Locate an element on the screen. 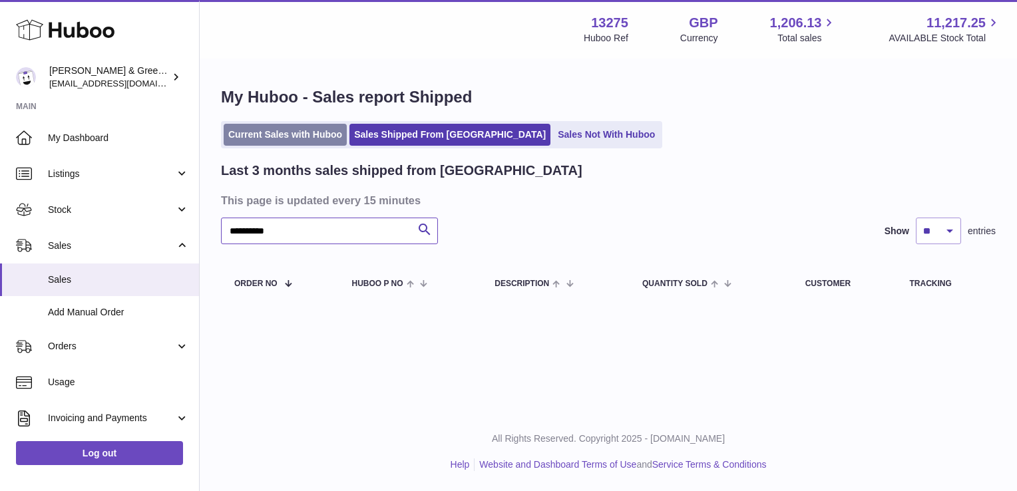  div: Customer is located at coordinates (844, 284).